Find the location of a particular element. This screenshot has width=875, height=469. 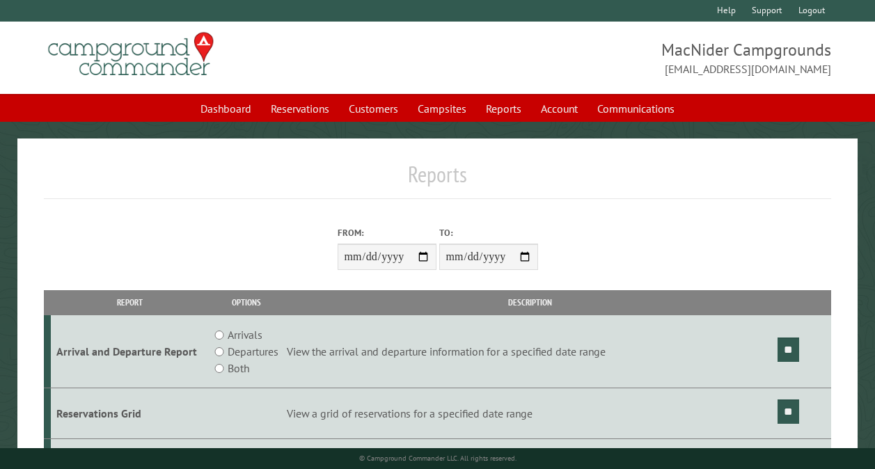

th: Report is located at coordinates (130, 302).